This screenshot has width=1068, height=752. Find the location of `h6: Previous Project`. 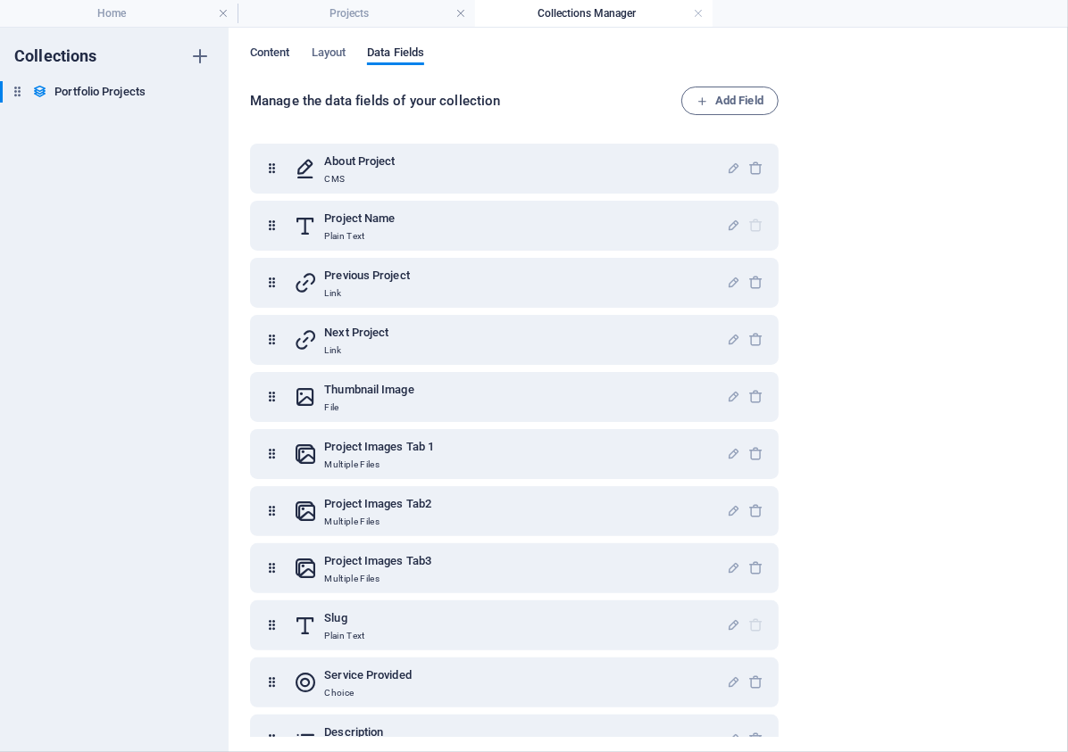

h6: Previous Project is located at coordinates (367, 276).